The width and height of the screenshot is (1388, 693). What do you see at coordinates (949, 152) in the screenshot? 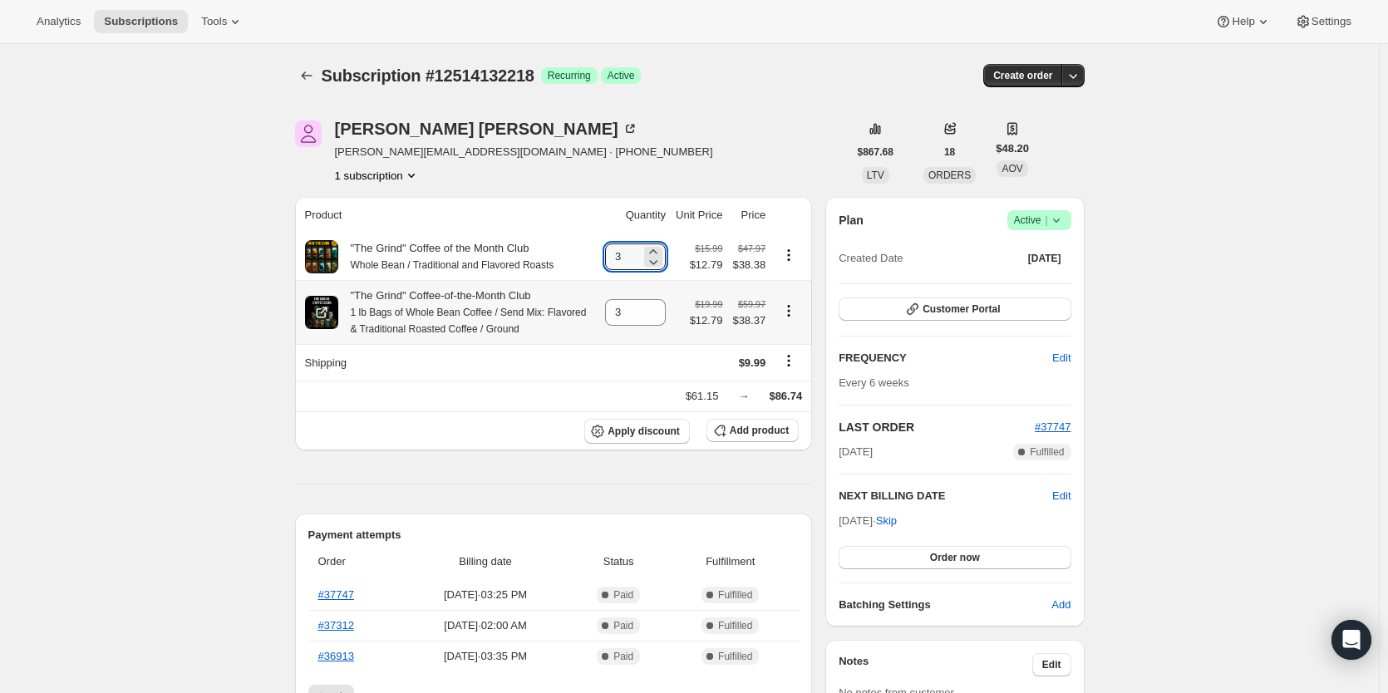
I see `button: 18` at bounding box center [949, 152].